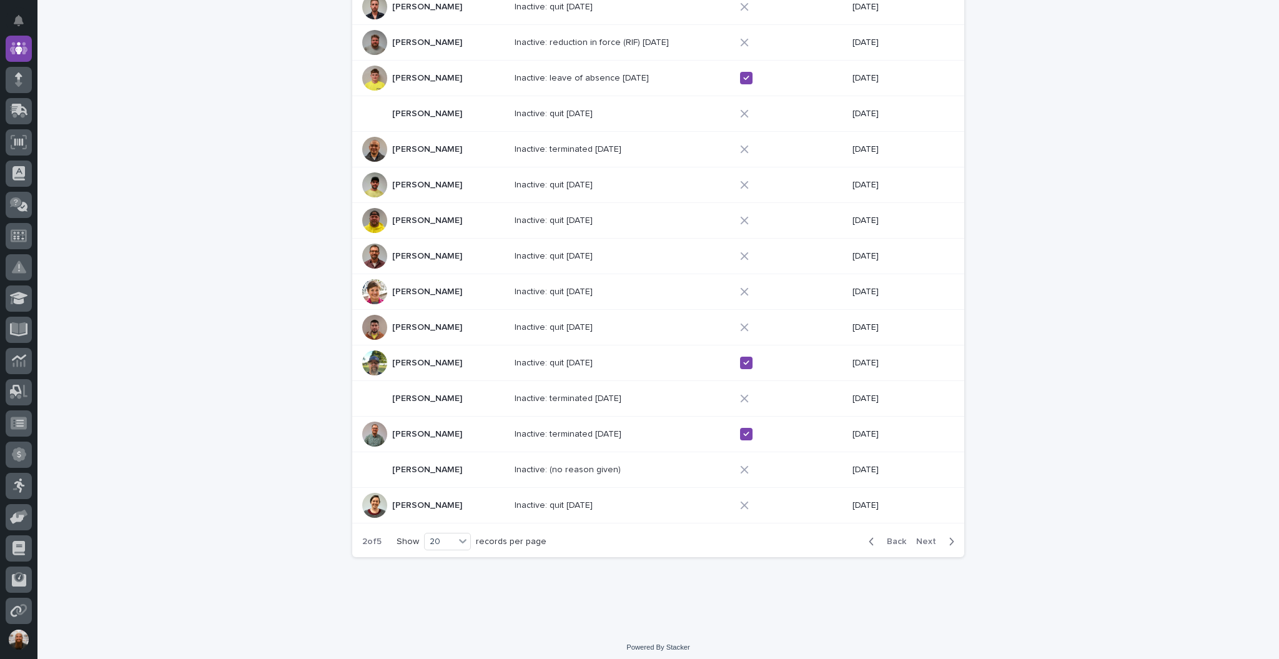  What do you see at coordinates (511, 542) in the screenshot?
I see `p: records per page` at bounding box center [511, 542].